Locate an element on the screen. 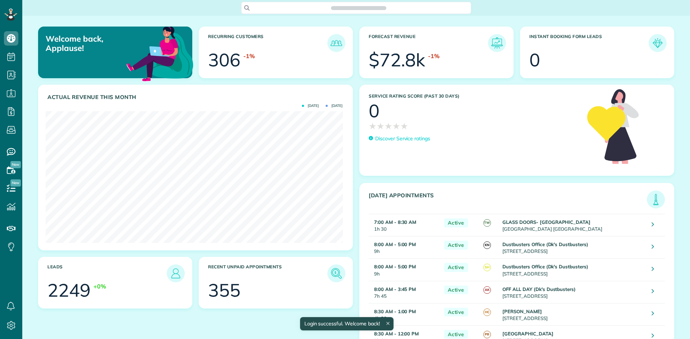  img: icon_leads-1bed01f49abd5b7fead27621c3d59655bb73ed531f8eeb49469d10e621d6b896.png is located at coordinates (176, 274).